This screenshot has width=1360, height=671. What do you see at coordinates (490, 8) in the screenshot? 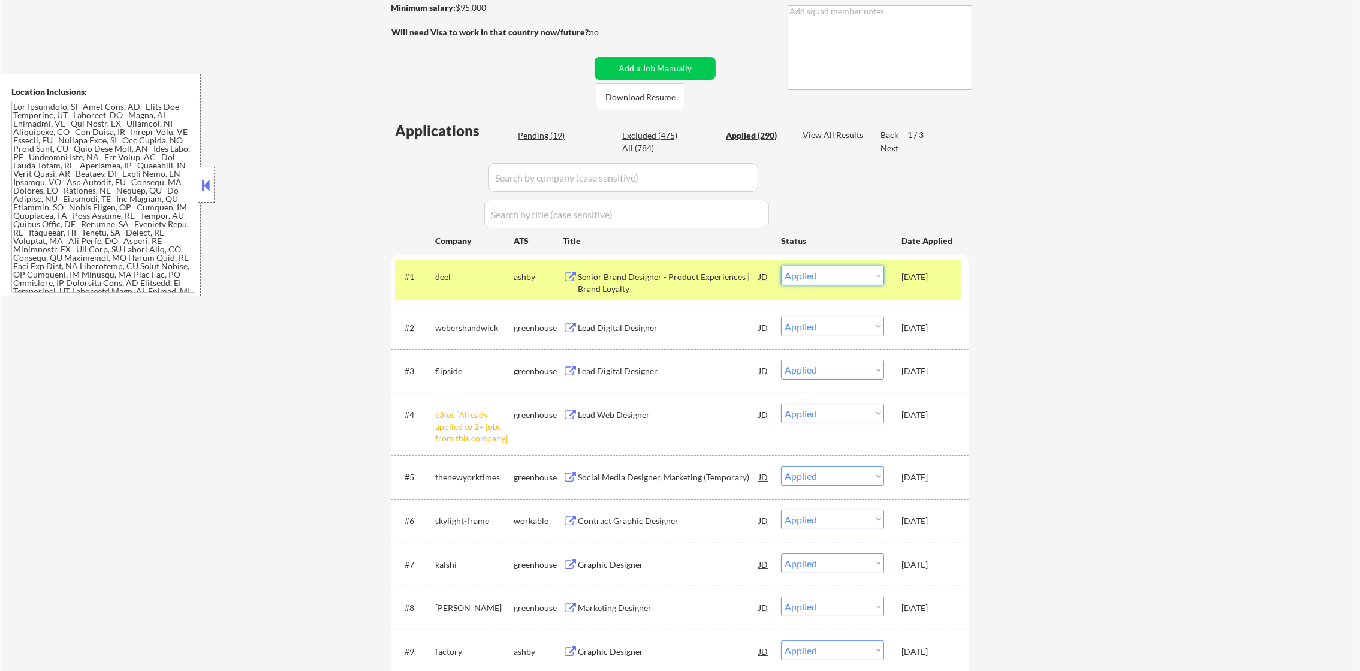
I see `div: $95,000` at bounding box center [490, 8].